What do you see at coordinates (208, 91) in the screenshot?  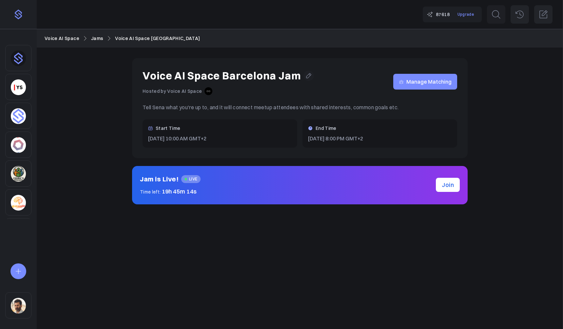 I see `img: 9mhdfgk8p09k1q6k3czsv07kq9ew` at bounding box center [208, 91].